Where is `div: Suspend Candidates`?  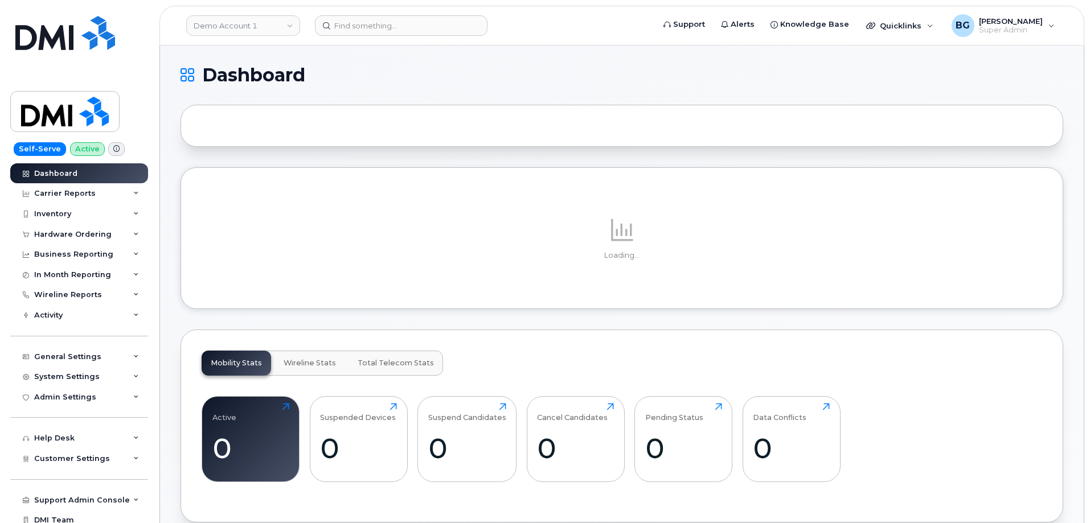 div: Suspend Candidates is located at coordinates (467, 412).